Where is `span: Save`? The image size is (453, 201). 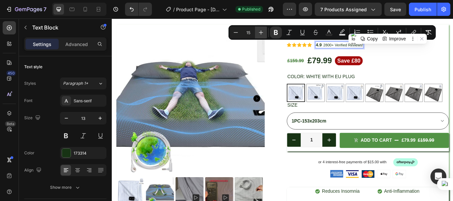
span: Save is located at coordinates (395, 9).